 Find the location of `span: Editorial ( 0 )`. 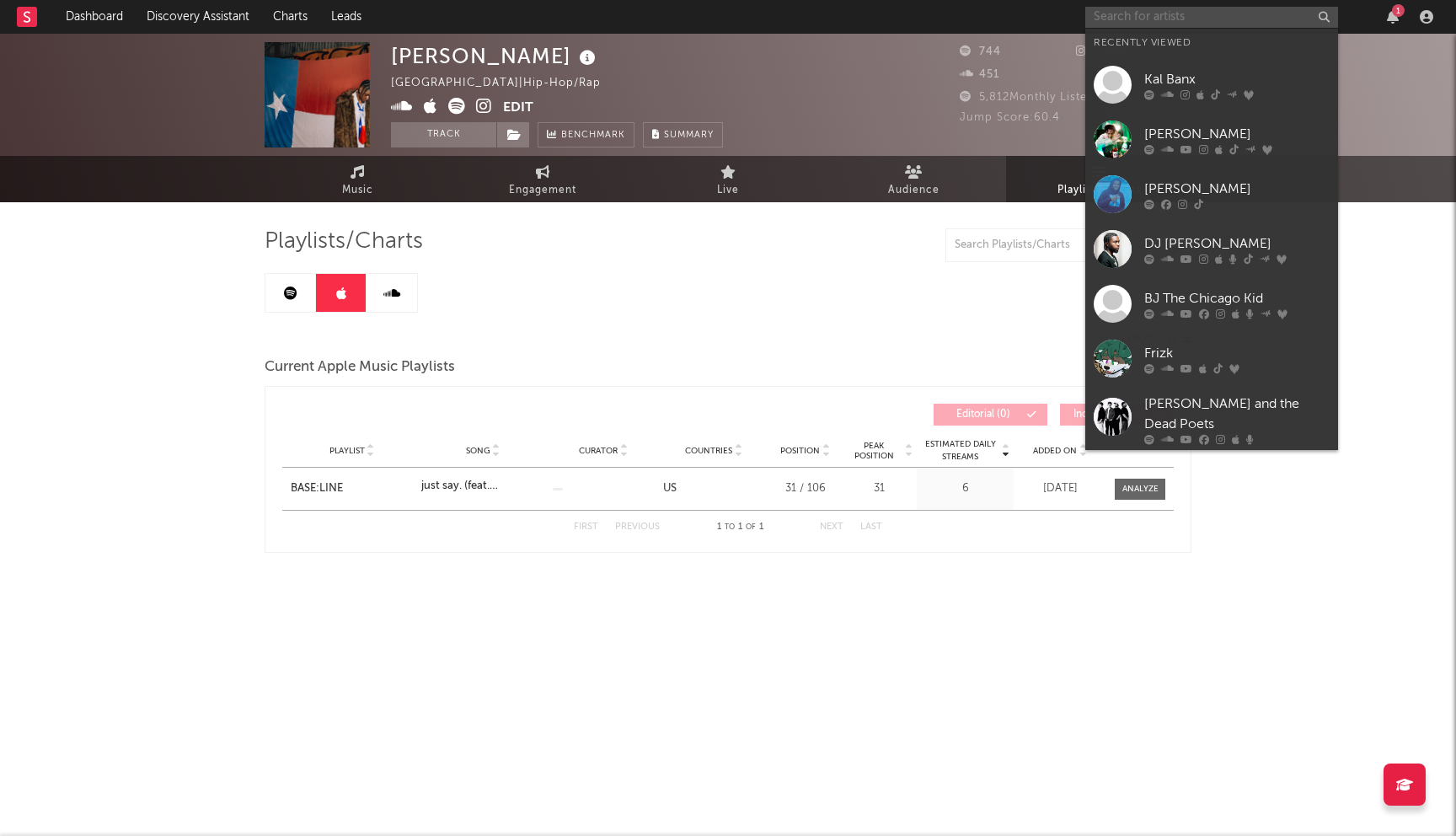

span: Editorial ( 0 ) is located at coordinates (984, 415).